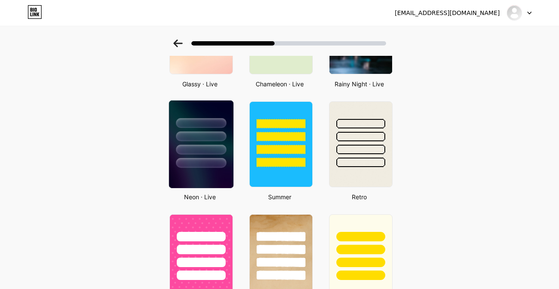  Describe the element at coordinates (515, 13) in the screenshot. I see `img: chrispinus` at that location.